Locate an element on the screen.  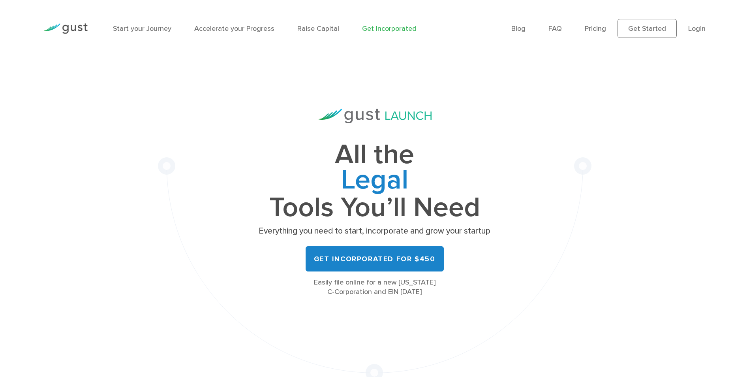
a: Accelerate your Progress is located at coordinates (234, 28).